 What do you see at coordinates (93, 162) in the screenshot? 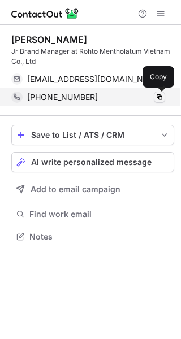
I see `button: AI write personalized message` at bounding box center [93, 162].